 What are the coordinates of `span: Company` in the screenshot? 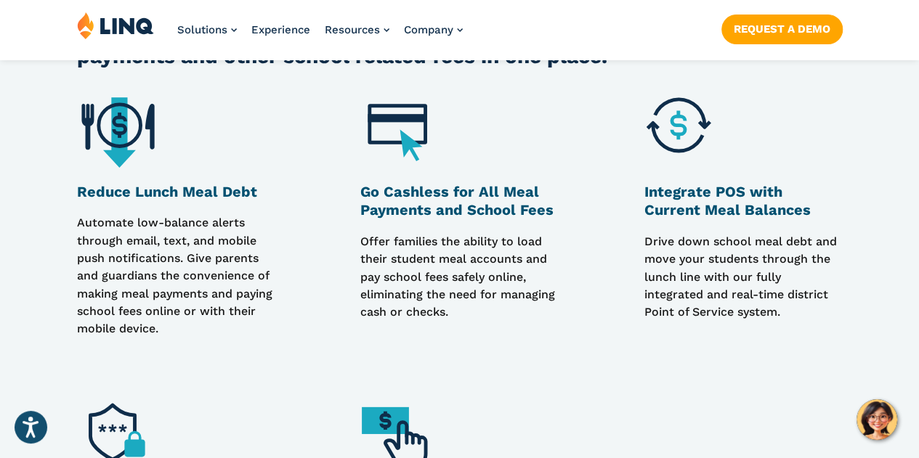 It's located at (429, 30).